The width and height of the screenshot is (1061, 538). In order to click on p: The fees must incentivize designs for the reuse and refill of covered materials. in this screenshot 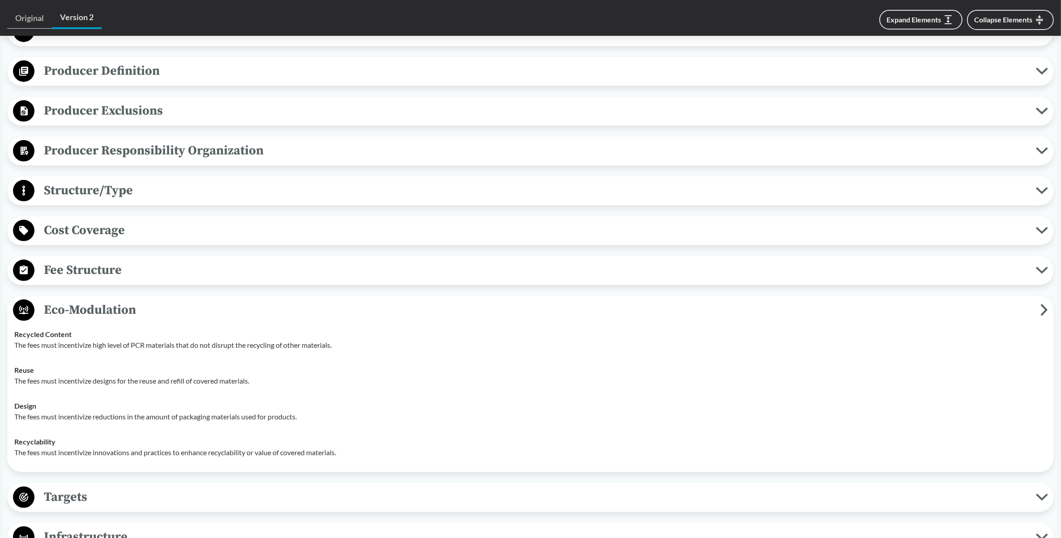, I will do `click(530, 381)`.